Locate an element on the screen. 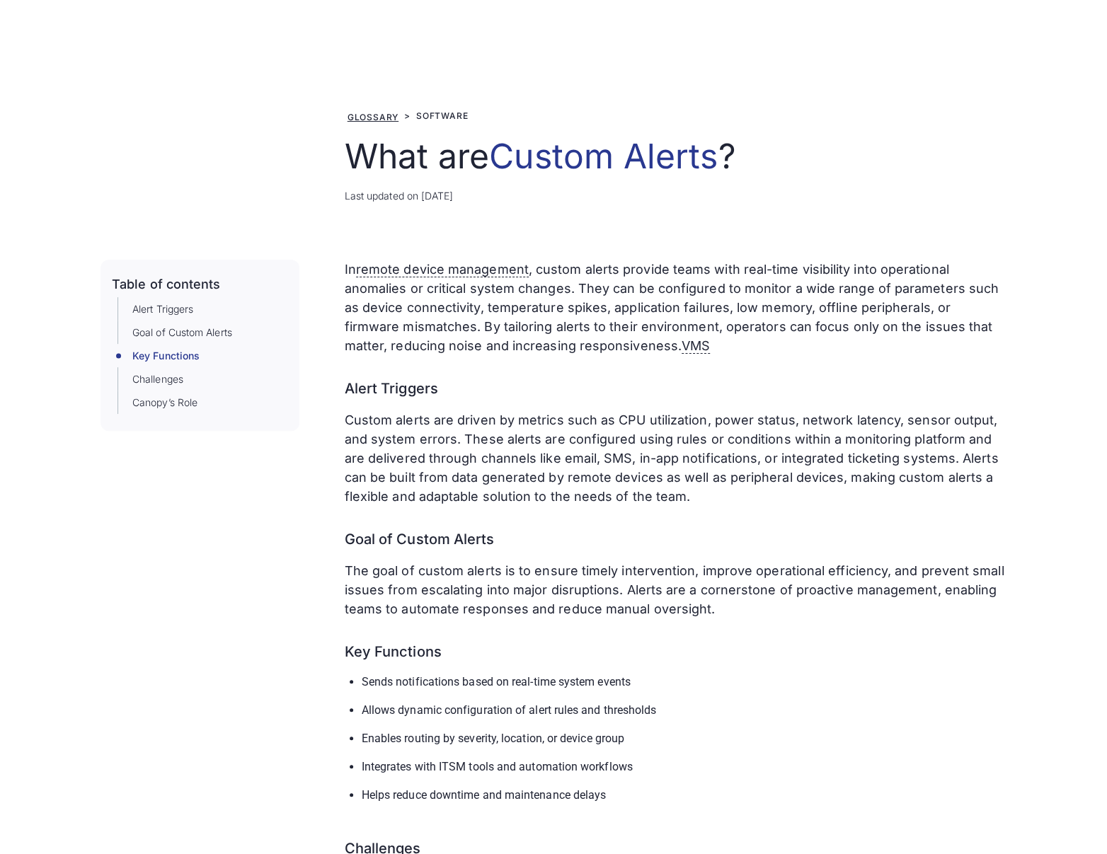 The width and height of the screenshot is (1107, 854). h1: What are ? is located at coordinates (675, 156).